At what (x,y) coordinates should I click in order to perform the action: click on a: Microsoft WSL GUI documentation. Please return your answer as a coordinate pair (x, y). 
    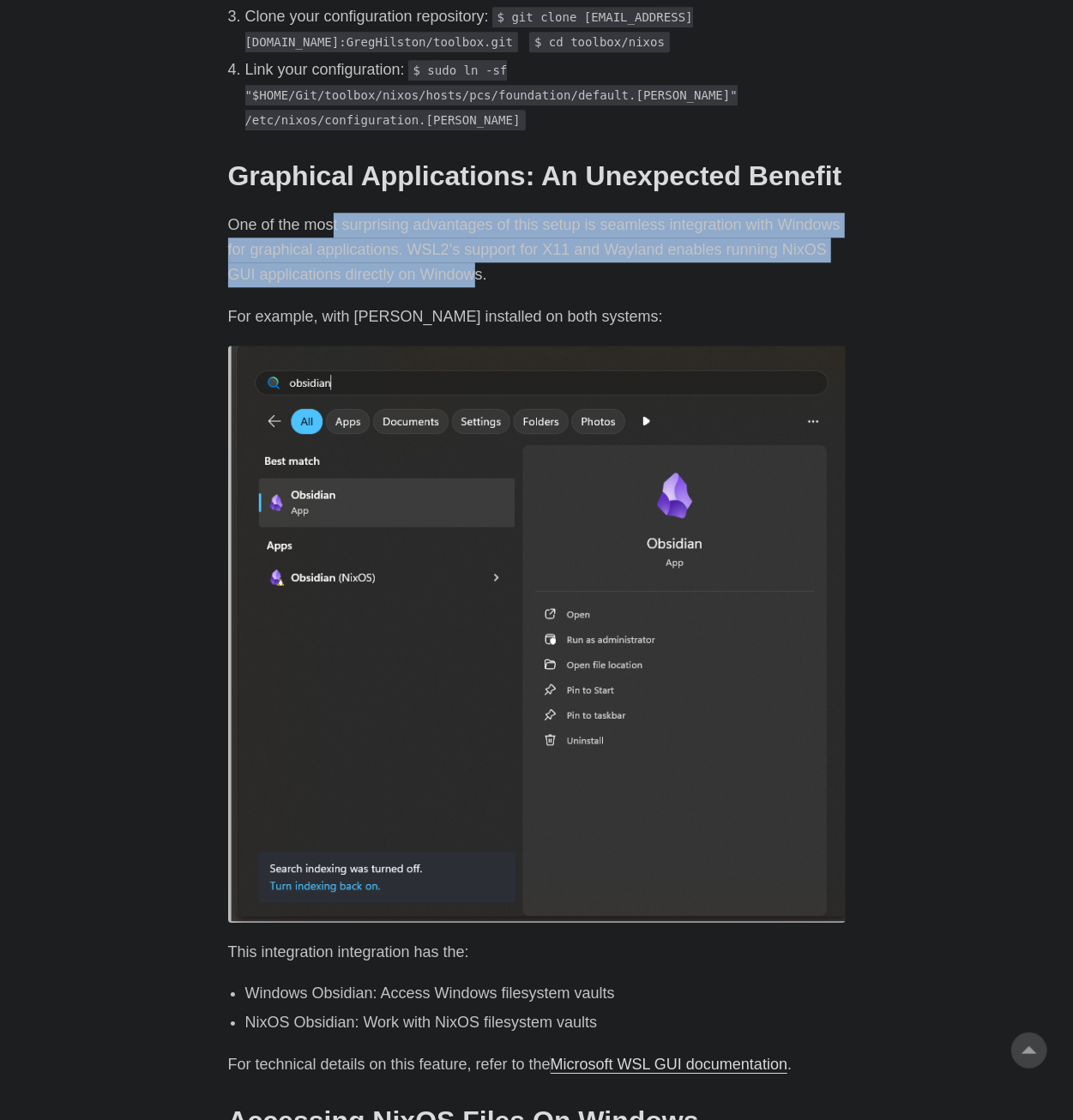
    Looking at the image, I should click on (669, 1064).